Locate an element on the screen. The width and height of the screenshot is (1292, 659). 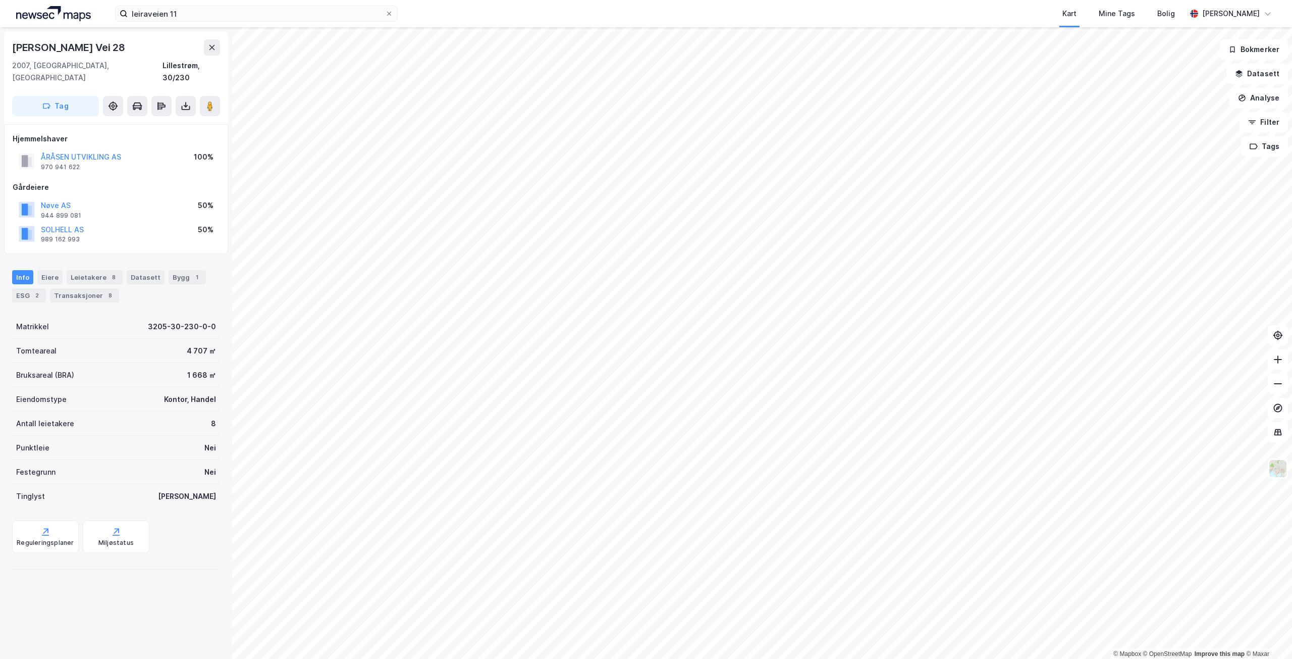
div: 970 941 622 is located at coordinates (60, 167).